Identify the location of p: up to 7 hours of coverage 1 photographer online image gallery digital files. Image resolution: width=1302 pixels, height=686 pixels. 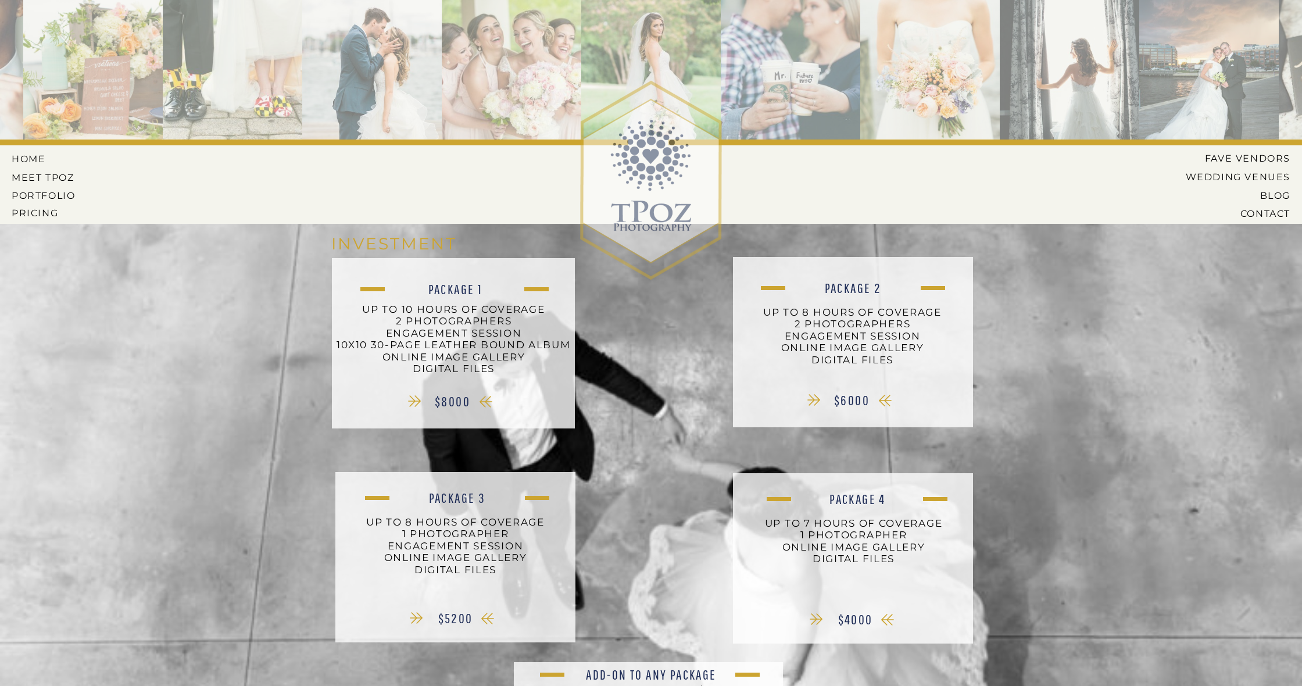
(854, 551).